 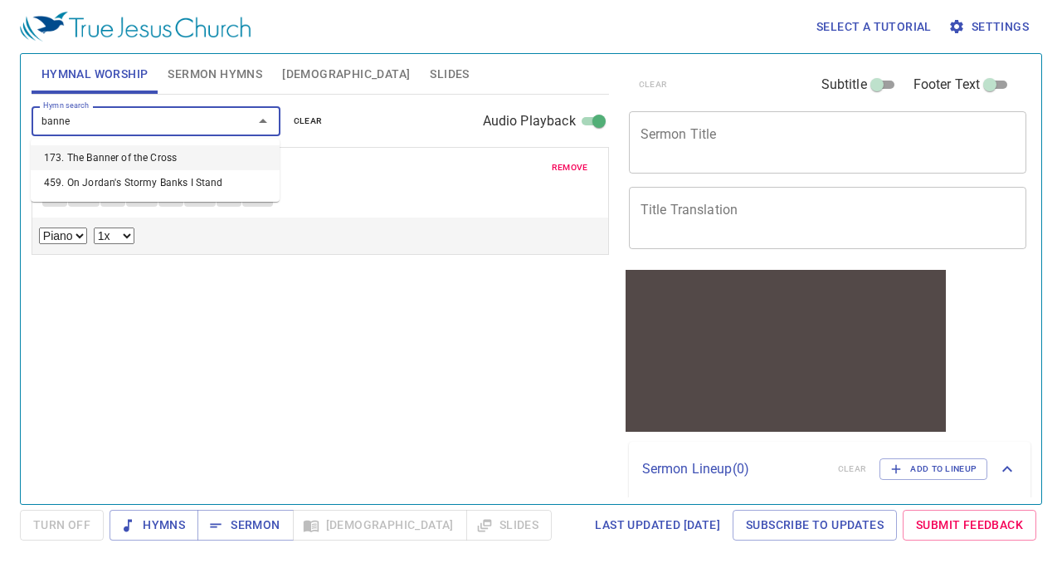 What do you see at coordinates (990, 27) in the screenshot?
I see `button: Settings` at bounding box center [990, 27].